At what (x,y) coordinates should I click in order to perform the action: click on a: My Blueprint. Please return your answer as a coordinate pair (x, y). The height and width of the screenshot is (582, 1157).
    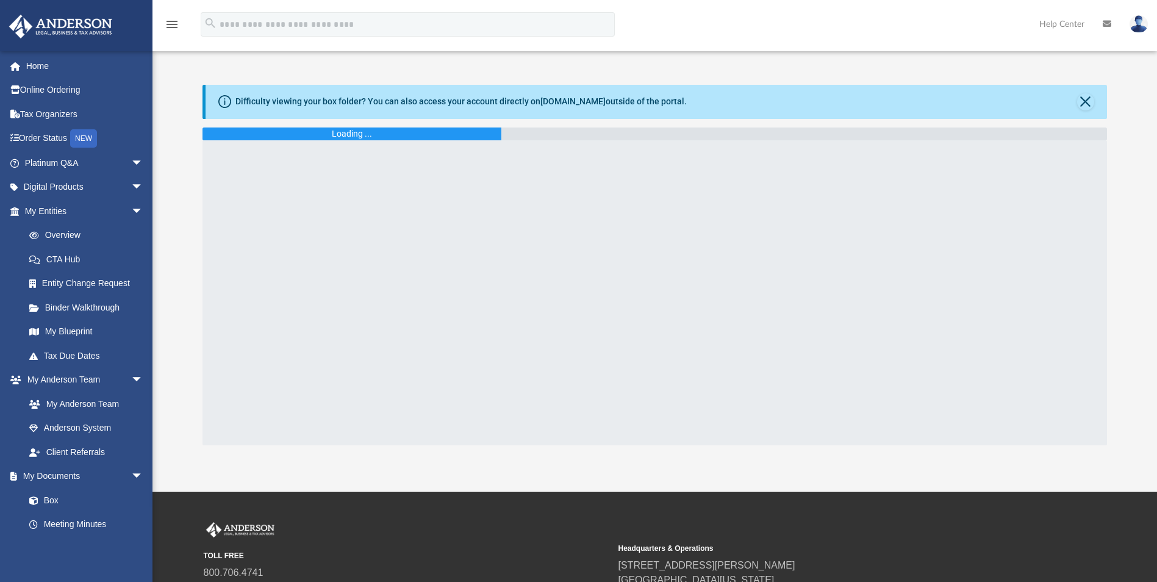
    Looking at the image, I should click on (86, 332).